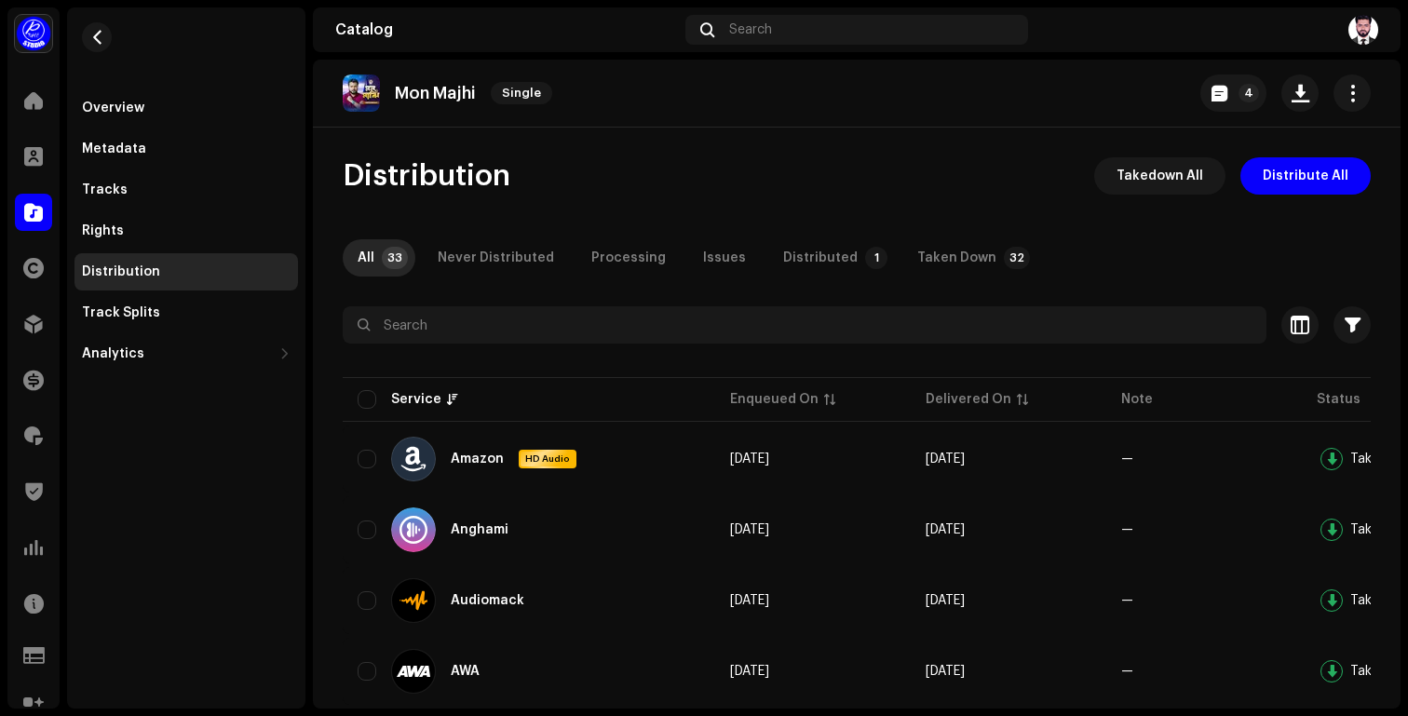 This screenshot has width=1408, height=716. Describe the element at coordinates (629, 258) in the screenshot. I see `div: Processing` at that location.